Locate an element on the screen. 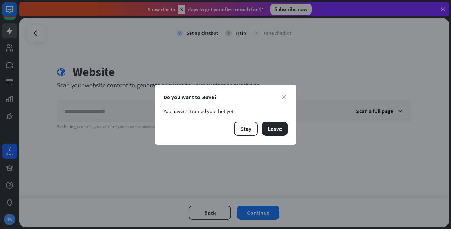  button: Stay is located at coordinates (246, 128).